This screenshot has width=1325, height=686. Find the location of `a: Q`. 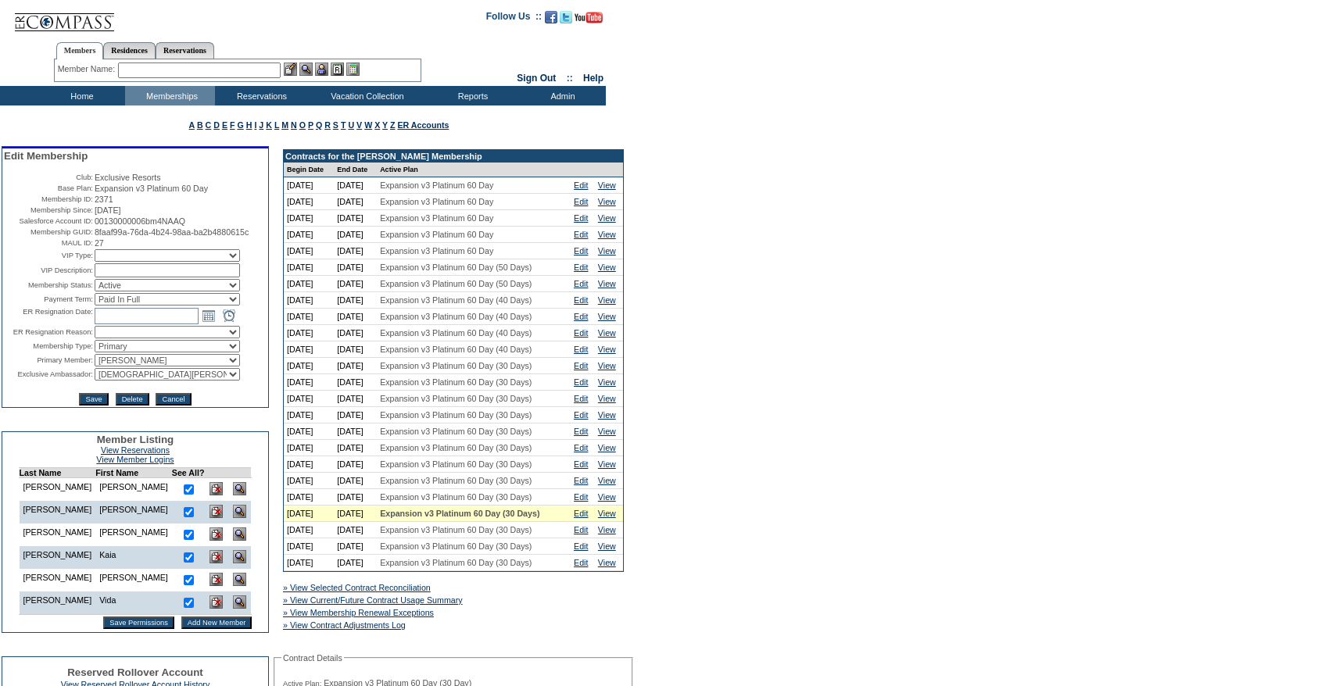

a: Q is located at coordinates (319, 125).